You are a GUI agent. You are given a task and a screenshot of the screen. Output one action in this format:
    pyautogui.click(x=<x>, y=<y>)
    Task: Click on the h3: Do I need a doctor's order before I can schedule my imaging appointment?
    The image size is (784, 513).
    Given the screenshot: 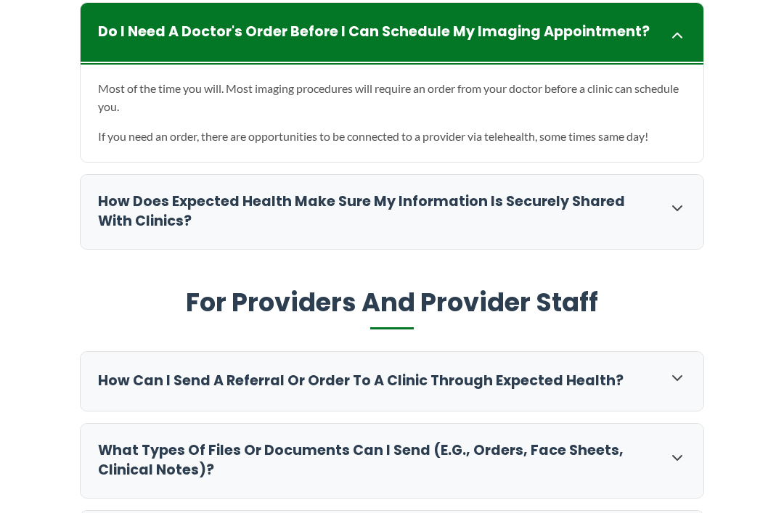 What is the action you would take?
    pyautogui.click(x=376, y=32)
    